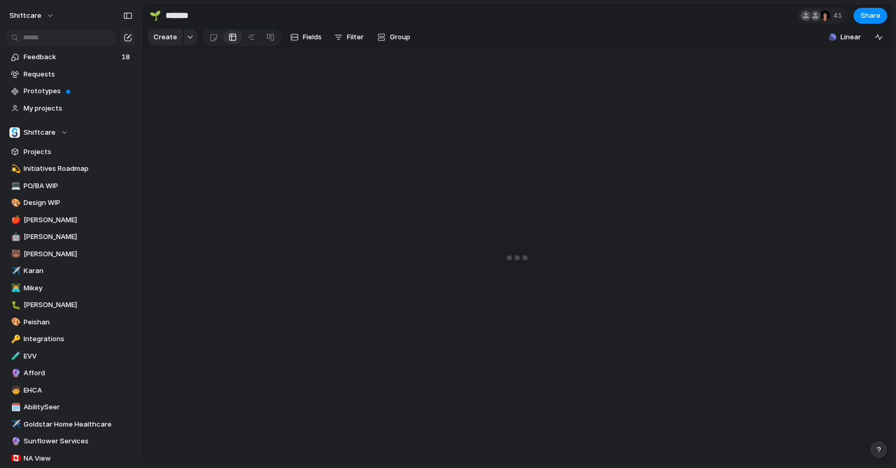  I want to click on a: 🔮Sunflower Services, so click(71, 441).